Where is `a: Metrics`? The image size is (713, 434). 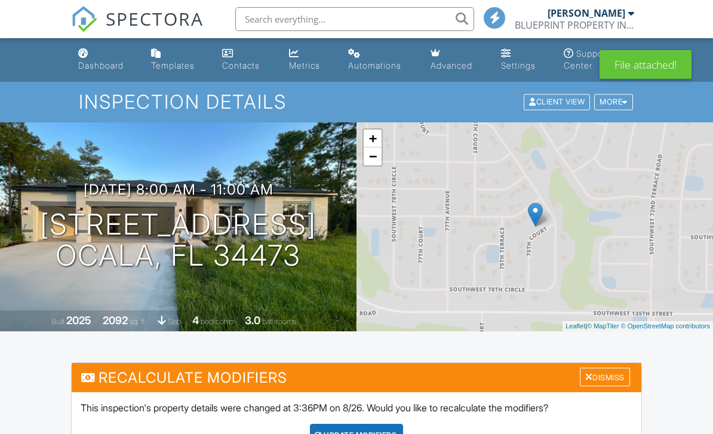
a: Metrics is located at coordinates (309, 60).